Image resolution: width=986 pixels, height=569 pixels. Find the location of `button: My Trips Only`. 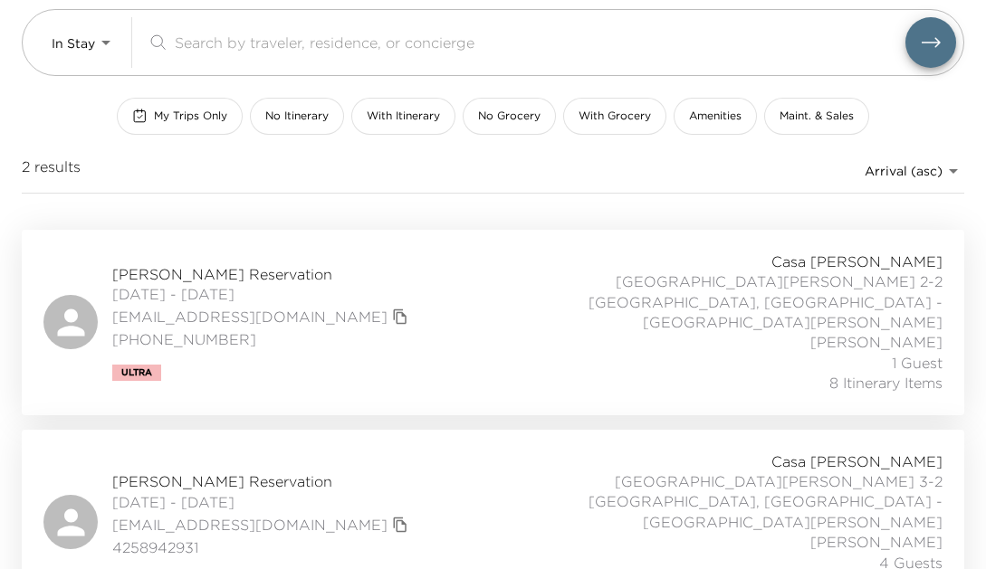

button: My Trips Only is located at coordinates (179, 116).